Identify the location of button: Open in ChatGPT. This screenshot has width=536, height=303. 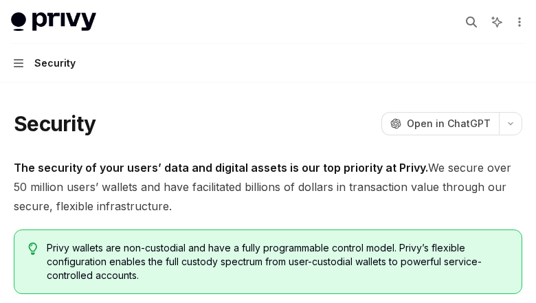
(439, 124).